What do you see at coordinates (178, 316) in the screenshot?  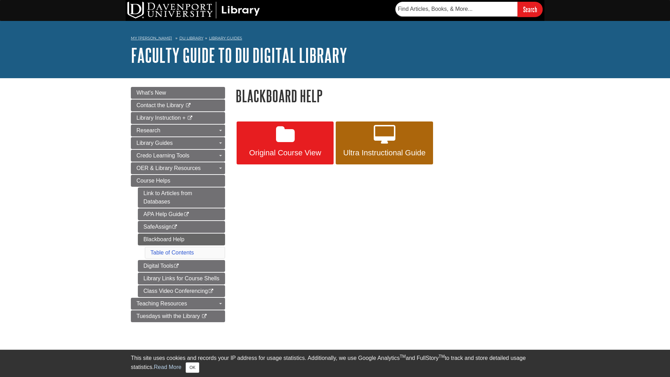 I see `a: Tuesdays with the Library` at bounding box center [178, 316].